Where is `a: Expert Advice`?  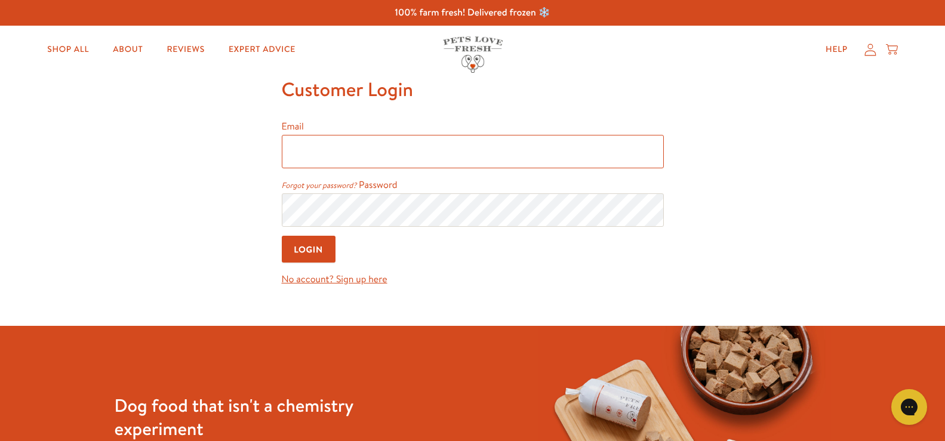 a: Expert Advice is located at coordinates (262, 50).